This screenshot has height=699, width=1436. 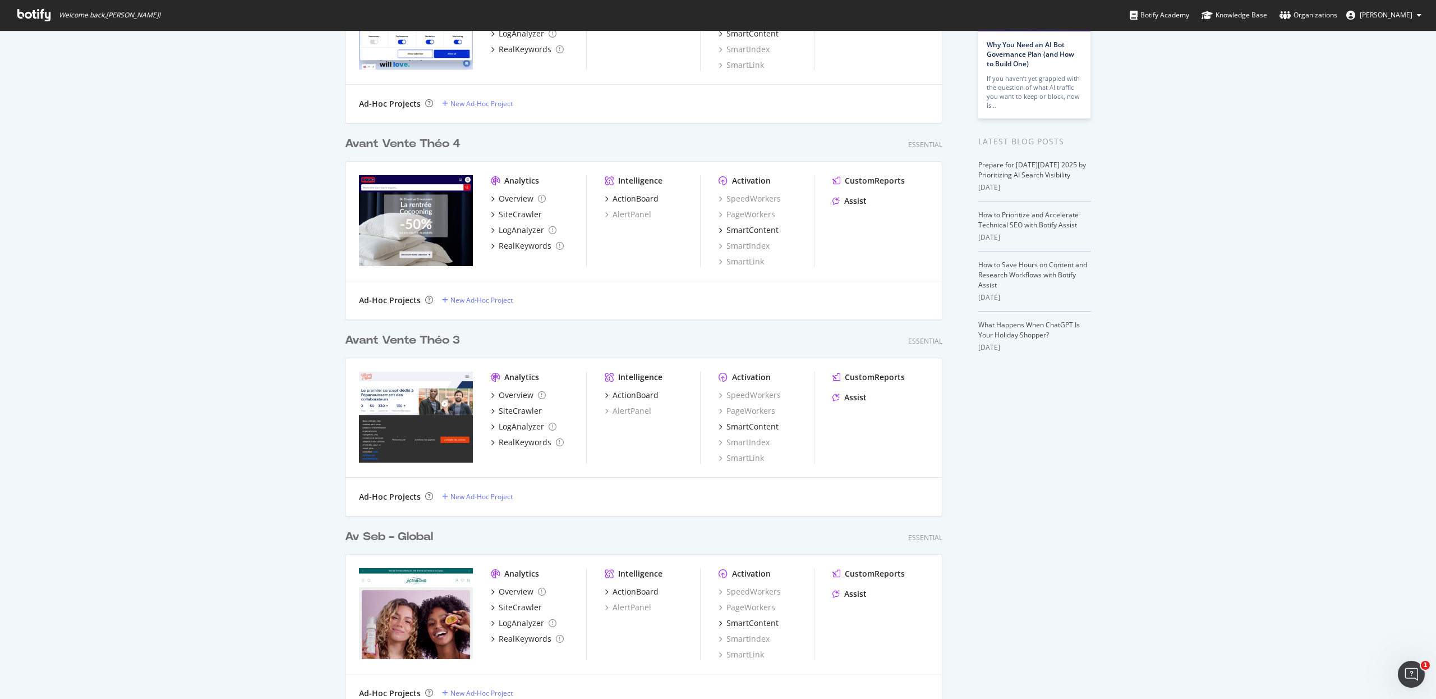 I want to click on a: Av Seb - Global, so click(x=391, y=536).